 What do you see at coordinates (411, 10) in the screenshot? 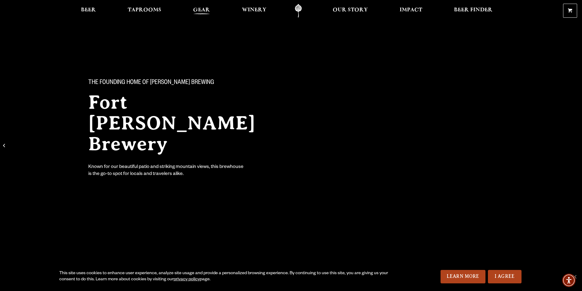
I see `span: Impact` at bounding box center [411, 10].